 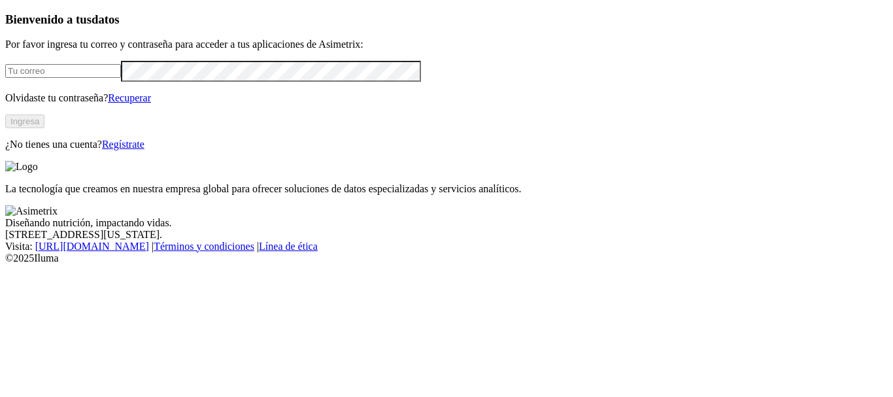 What do you see at coordinates (25, 121) in the screenshot?
I see `button: Ingresa` at bounding box center [25, 121].